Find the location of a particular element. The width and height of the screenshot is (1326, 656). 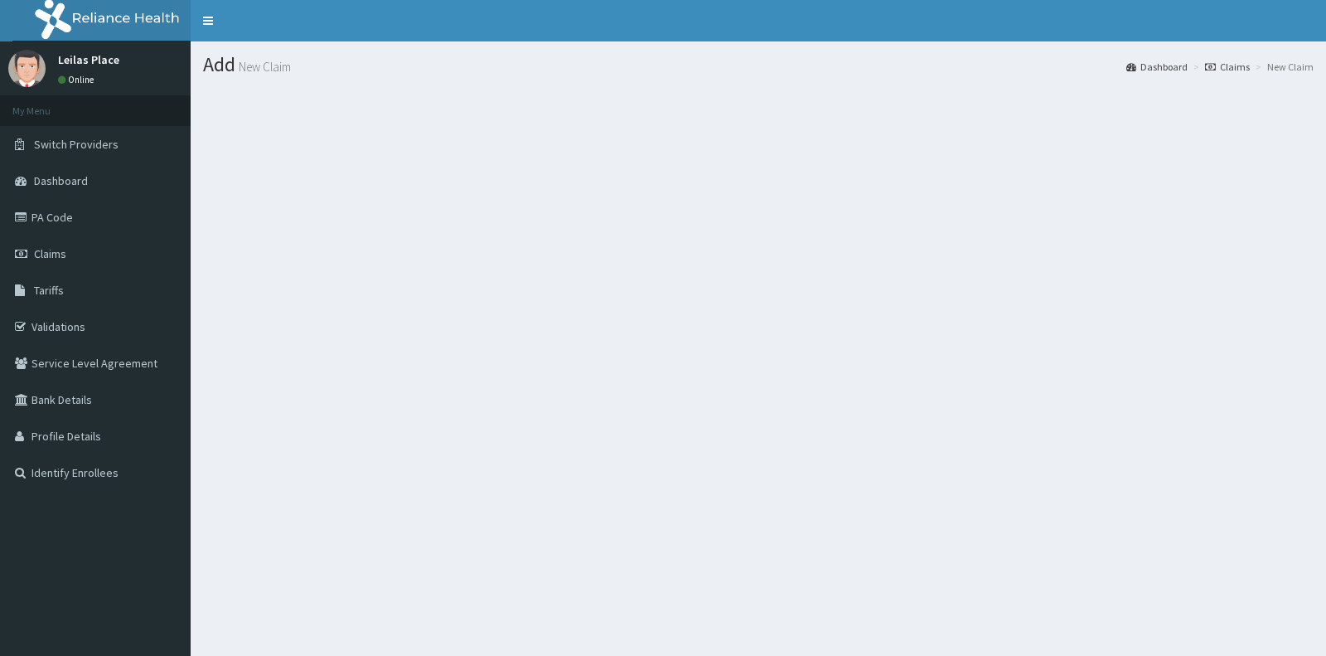

span: Switch Providers is located at coordinates (76, 144).